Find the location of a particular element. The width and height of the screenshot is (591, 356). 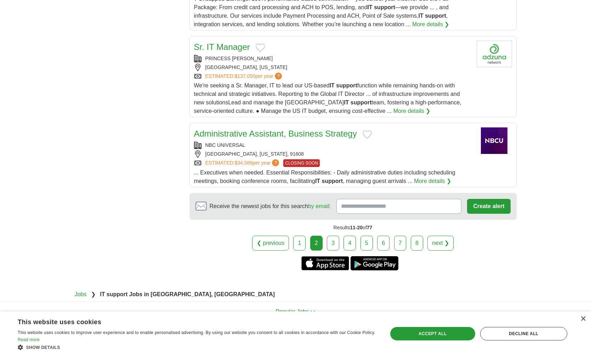

span: 11-20 is located at coordinates (356, 228).